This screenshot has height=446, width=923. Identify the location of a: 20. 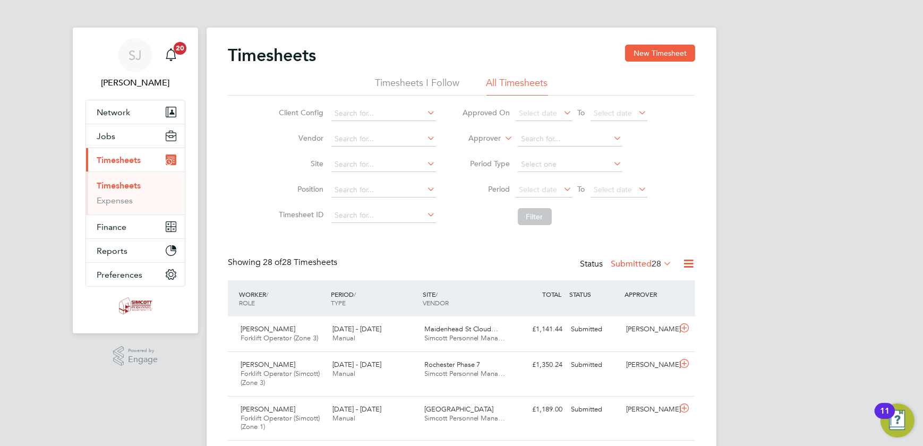
(171, 55).